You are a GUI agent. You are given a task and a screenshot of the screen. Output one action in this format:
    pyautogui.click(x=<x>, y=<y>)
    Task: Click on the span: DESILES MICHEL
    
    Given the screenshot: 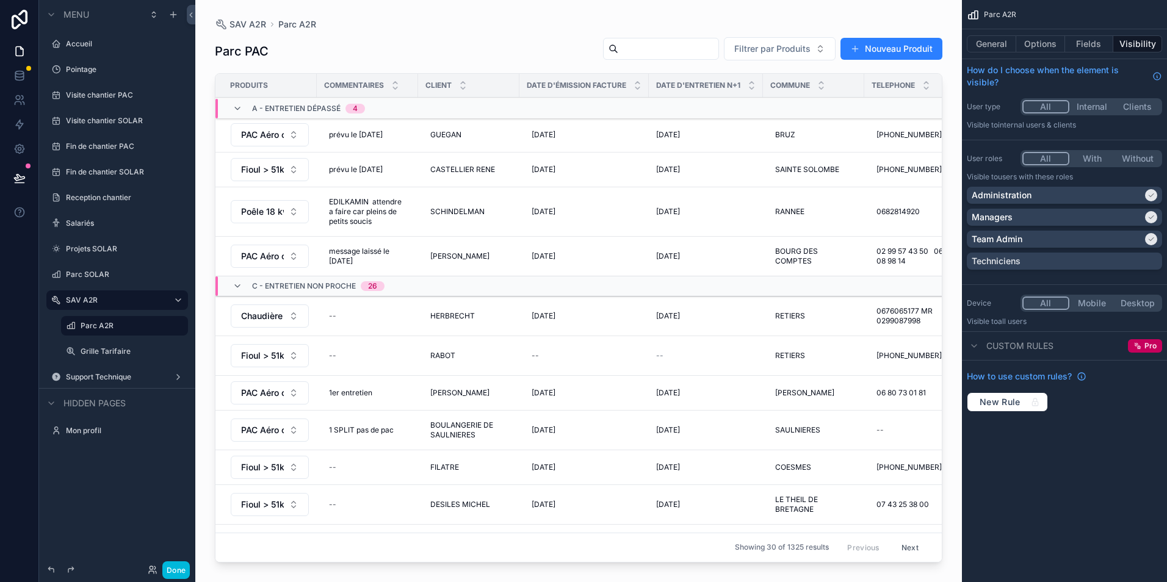 What is the action you would take?
    pyautogui.click(x=460, y=505)
    